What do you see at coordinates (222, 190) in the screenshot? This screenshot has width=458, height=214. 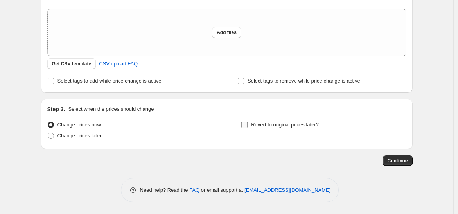 I see `span: or email support at` at bounding box center [222, 190].